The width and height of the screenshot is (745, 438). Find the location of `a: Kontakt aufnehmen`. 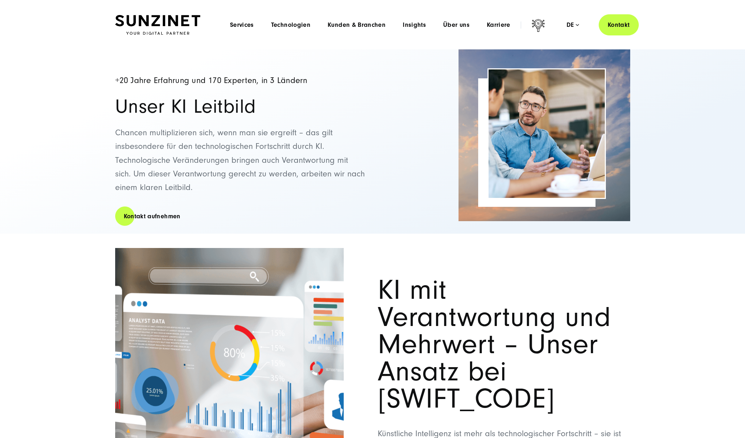

a: Kontakt aufnehmen is located at coordinates (152, 216).